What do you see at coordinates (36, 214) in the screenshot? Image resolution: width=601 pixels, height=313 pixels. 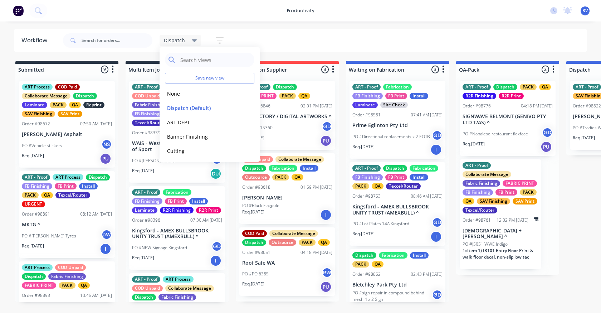 I see `div: Order #98891` at bounding box center [36, 214].